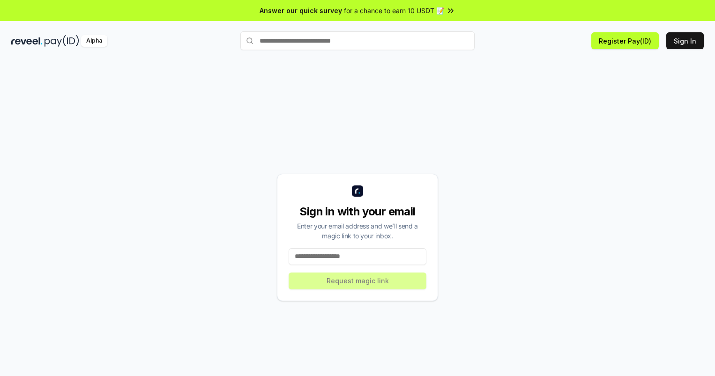  What do you see at coordinates (94, 41) in the screenshot?
I see `div: Alpha` at bounding box center [94, 41].